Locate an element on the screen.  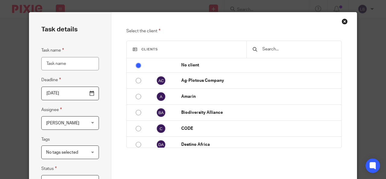
span: No tags selected is located at coordinates (62, 152).